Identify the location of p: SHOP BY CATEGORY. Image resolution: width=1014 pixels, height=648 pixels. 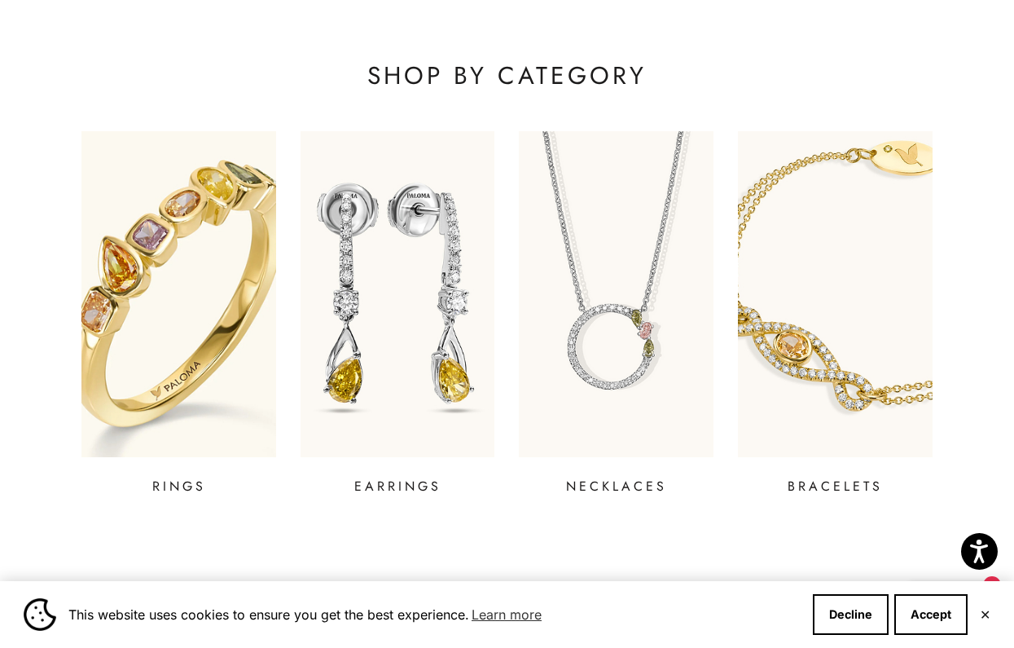
(507, 76).